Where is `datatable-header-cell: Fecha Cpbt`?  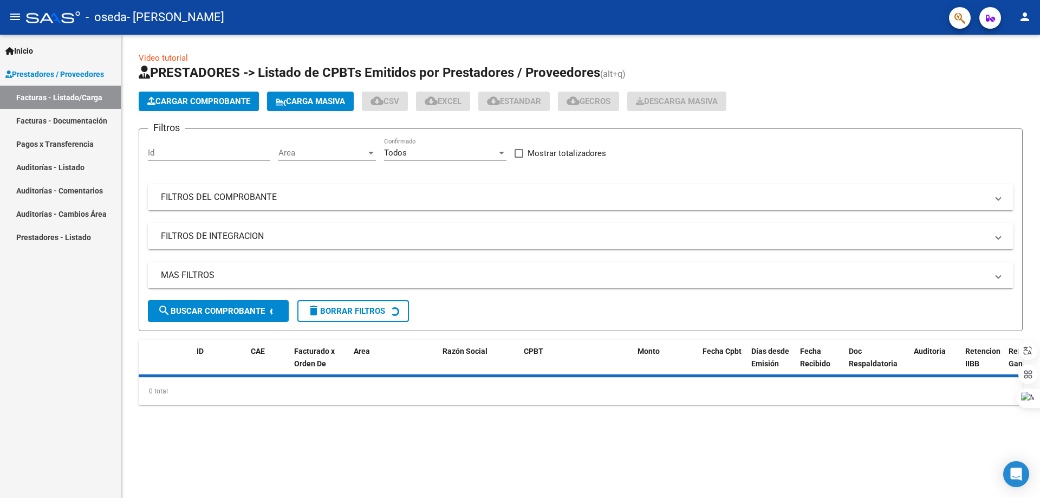
datatable-header-cell: Fecha Cpbt is located at coordinates (722, 363).